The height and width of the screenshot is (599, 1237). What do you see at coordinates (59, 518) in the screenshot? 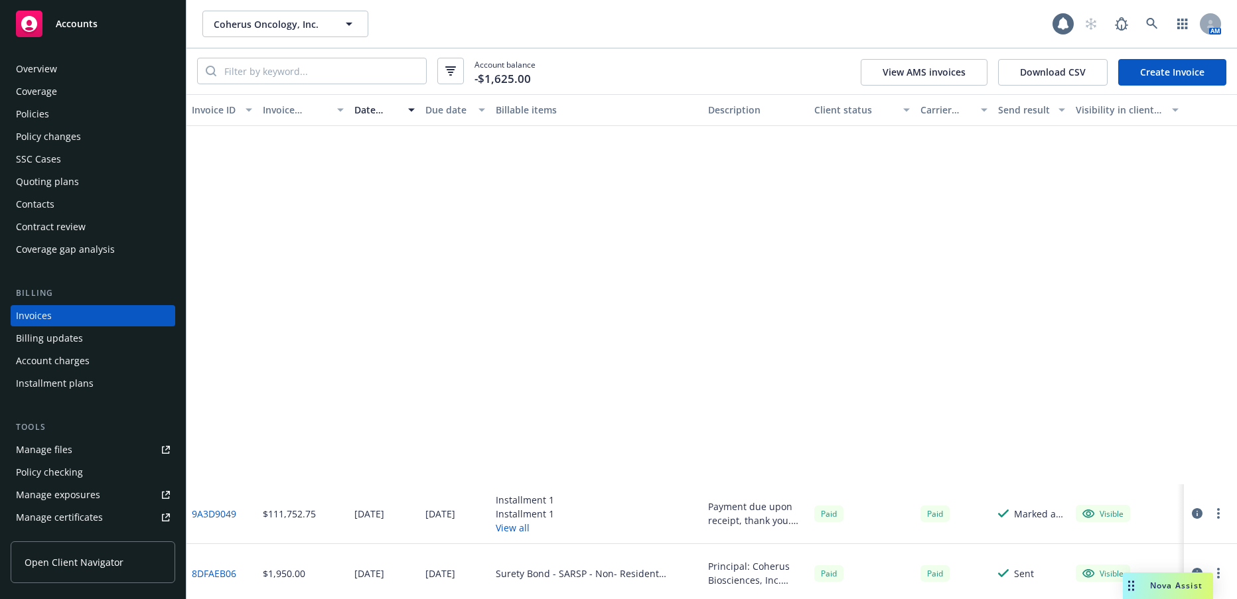
I see `div: Manage certificates` at bounding box center [59, 518].